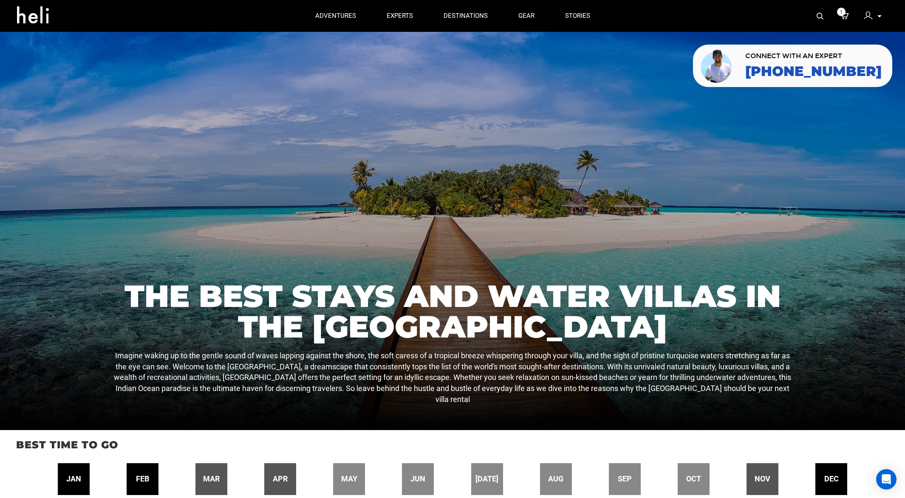  I want to click on p: adventures, so click(336, 16).